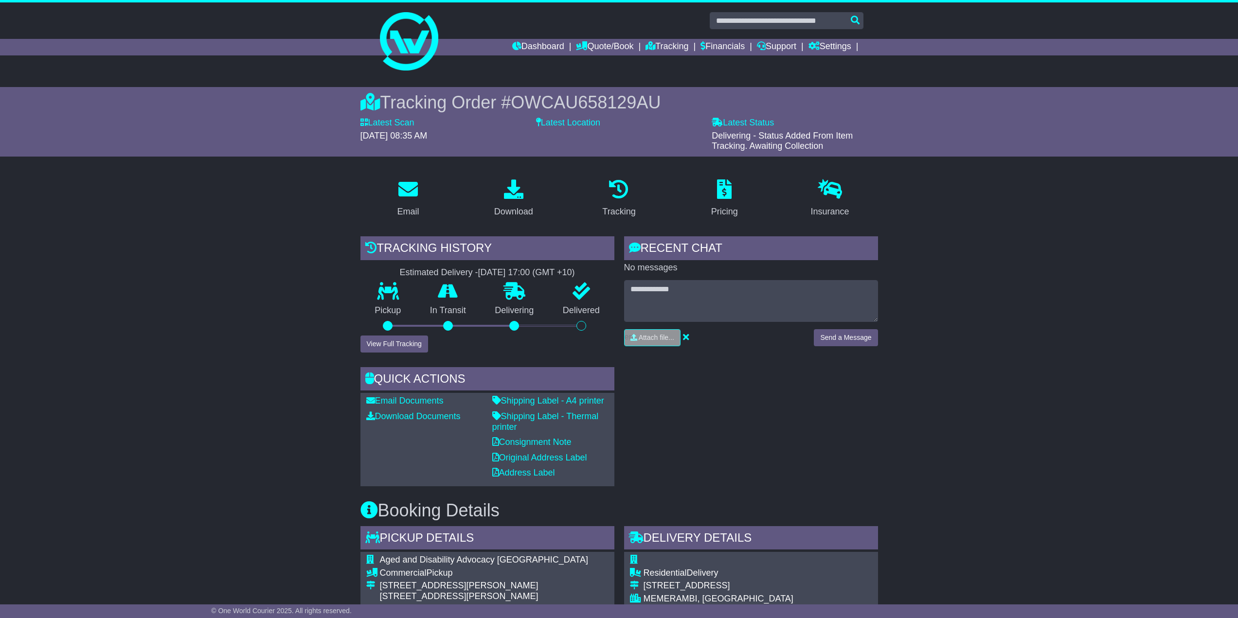 This screenshot has height=618, width=1238. I want to click on p: Delivered, so click(581, 311).